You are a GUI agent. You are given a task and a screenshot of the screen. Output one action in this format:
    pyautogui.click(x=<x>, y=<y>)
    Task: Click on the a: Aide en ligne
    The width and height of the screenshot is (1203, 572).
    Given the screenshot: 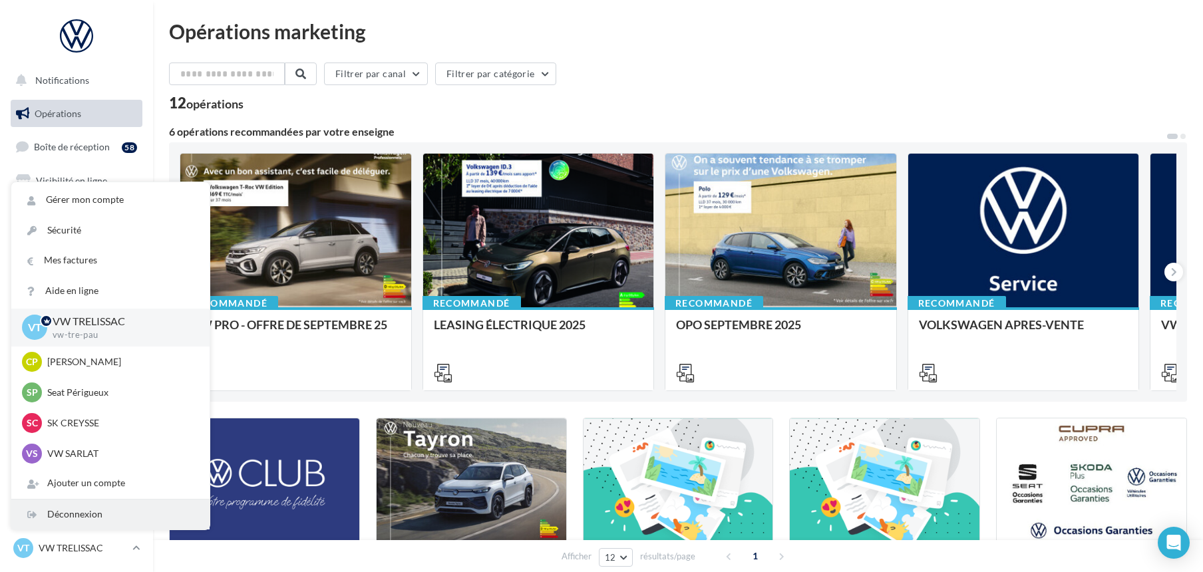 What is the action you would take?
    pyautogui.click(x=110, y=291)
    